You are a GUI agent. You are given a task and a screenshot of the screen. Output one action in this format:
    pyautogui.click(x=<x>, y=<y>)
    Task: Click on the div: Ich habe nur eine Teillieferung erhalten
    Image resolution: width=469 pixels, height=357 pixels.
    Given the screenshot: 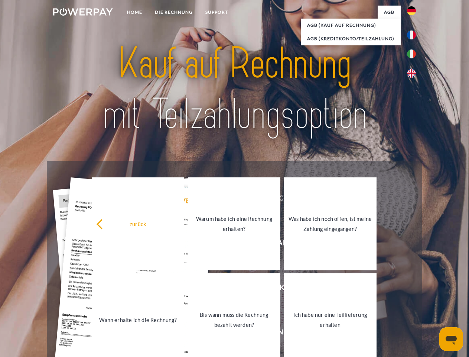 What is the action you would take?
    pyautogui.click(x=330, y=319)
    